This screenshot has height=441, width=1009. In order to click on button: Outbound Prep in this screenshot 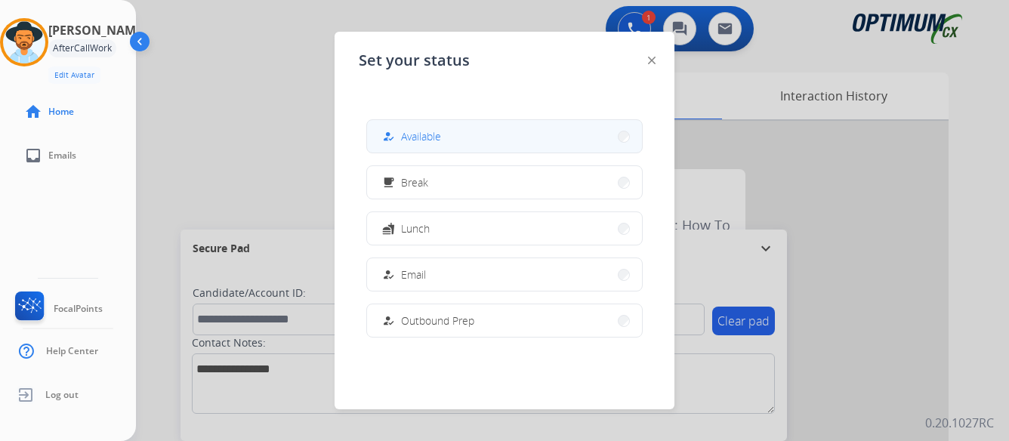, I will do `click(504, 320)`.